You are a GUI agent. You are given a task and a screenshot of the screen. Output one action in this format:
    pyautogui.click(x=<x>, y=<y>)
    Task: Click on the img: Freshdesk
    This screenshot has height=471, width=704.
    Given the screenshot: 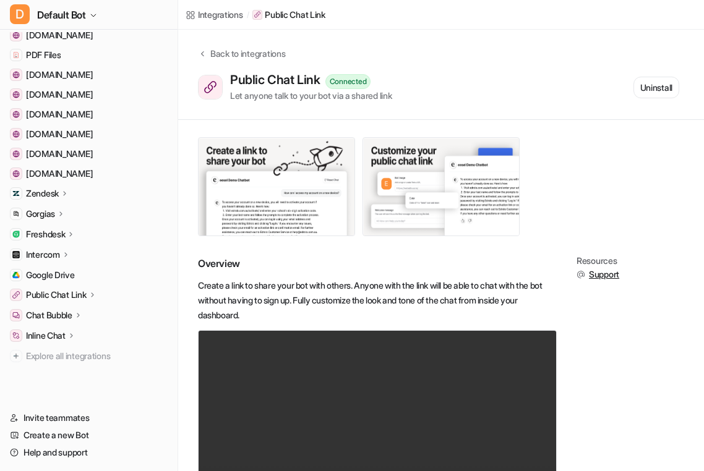 What is the action you would take?
    pyautogui.click(x=16, y=234)
    